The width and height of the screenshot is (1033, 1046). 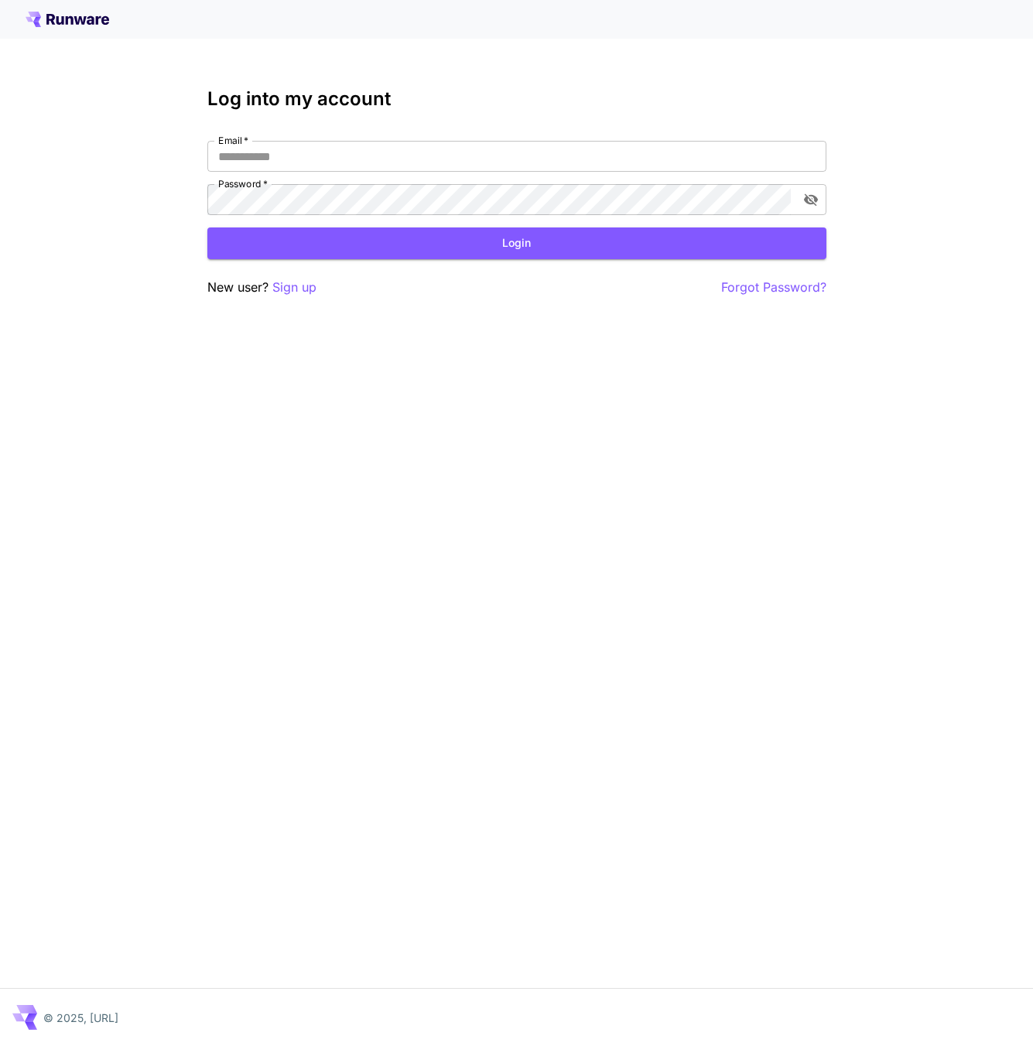 I want to click on button: toggle password visibility, so click(x=811, y=200).